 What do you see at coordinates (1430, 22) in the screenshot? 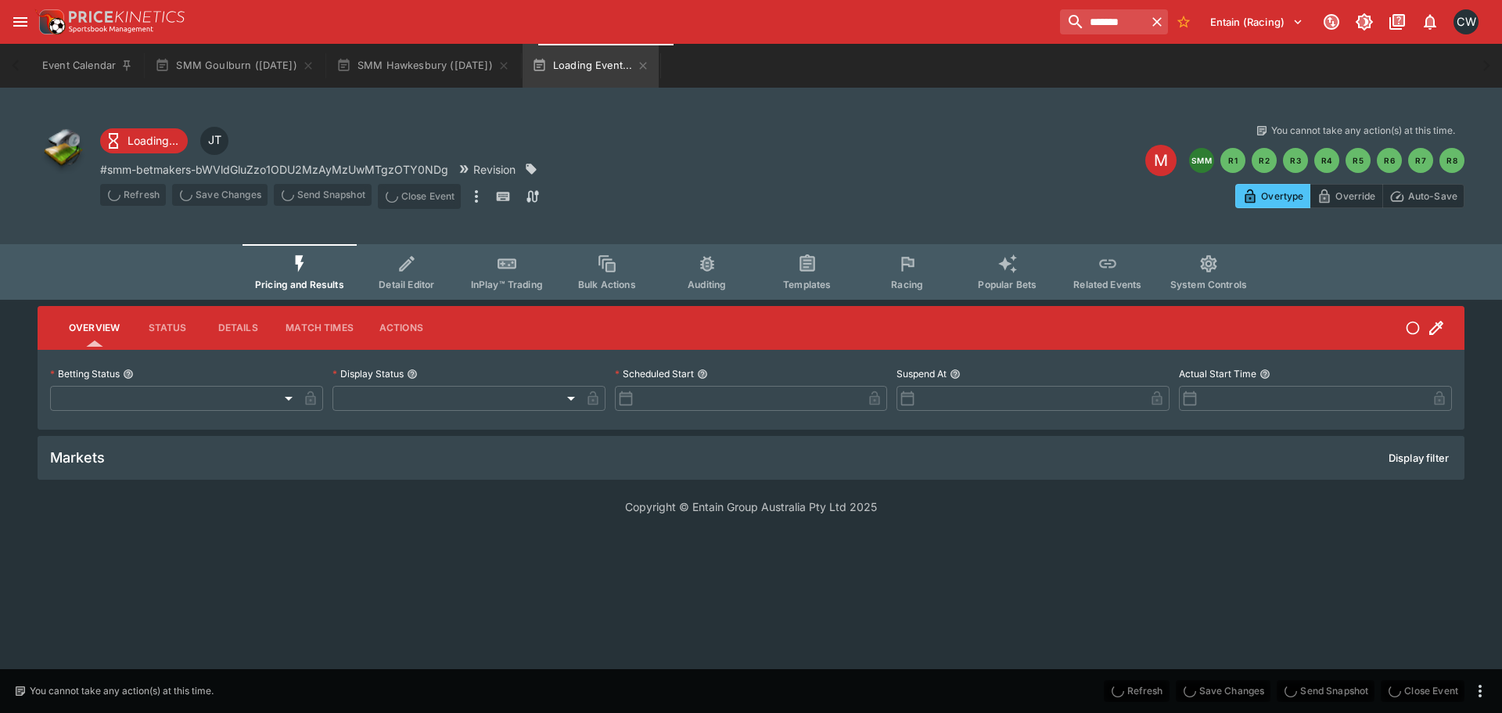
I see `button: Notifications` at bounding box center [1430, 22].